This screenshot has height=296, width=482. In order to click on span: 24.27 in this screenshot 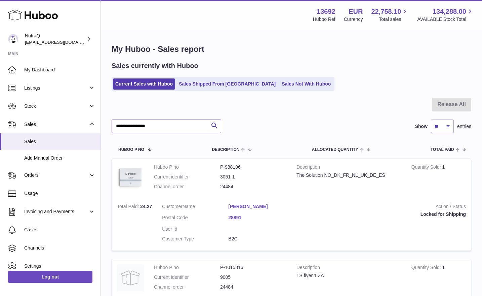, I will do `click(146, 206)`.